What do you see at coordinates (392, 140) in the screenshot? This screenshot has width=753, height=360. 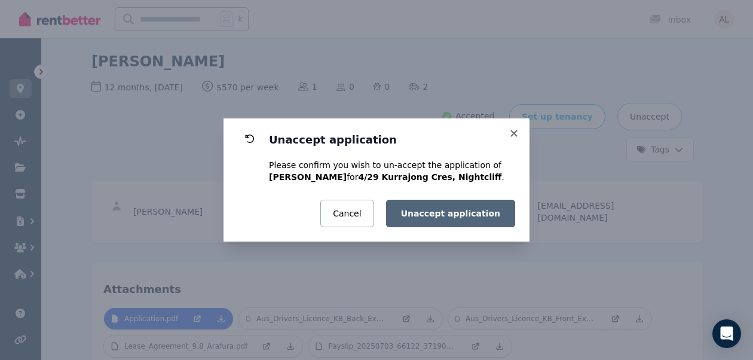 I see `h3: Unaccept application` at bounding box center [392, 140].